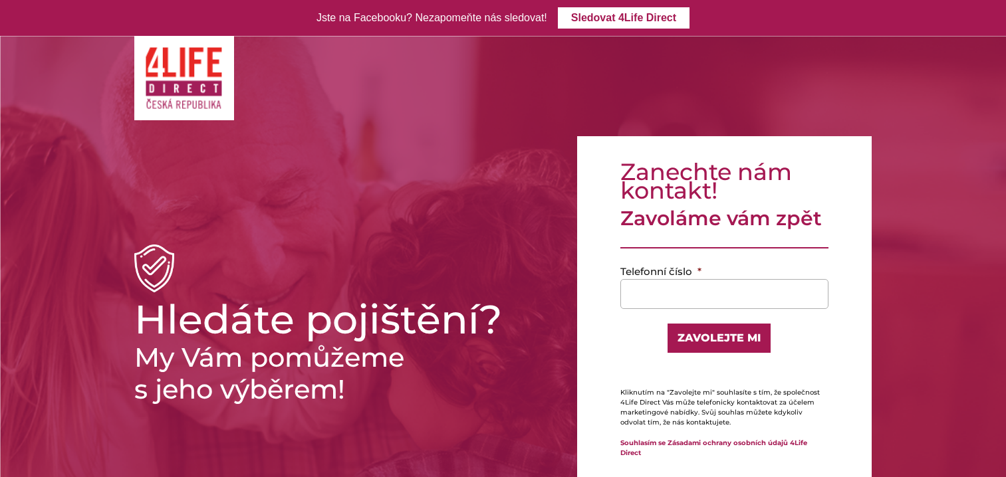 The height and width of the screenshot is (477, 1006). What do you see at coordinates (724, 181) in the screenshot?
I see `h3: Zanechte nám kontakt!` at bounding box center [724, 181].